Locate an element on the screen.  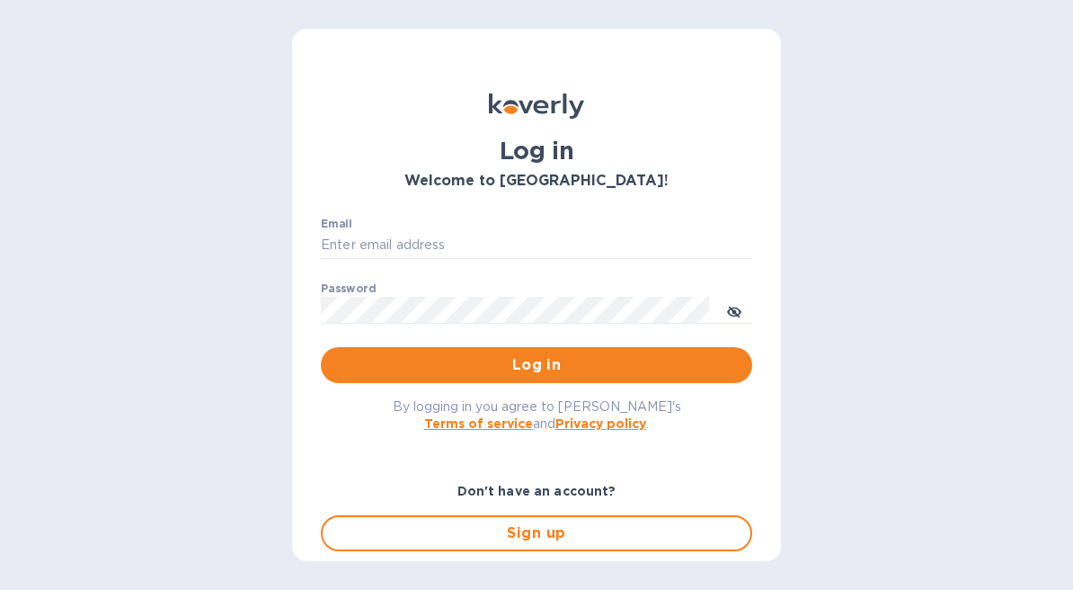
a: Privacy policy is located at coordinates (600, 423).